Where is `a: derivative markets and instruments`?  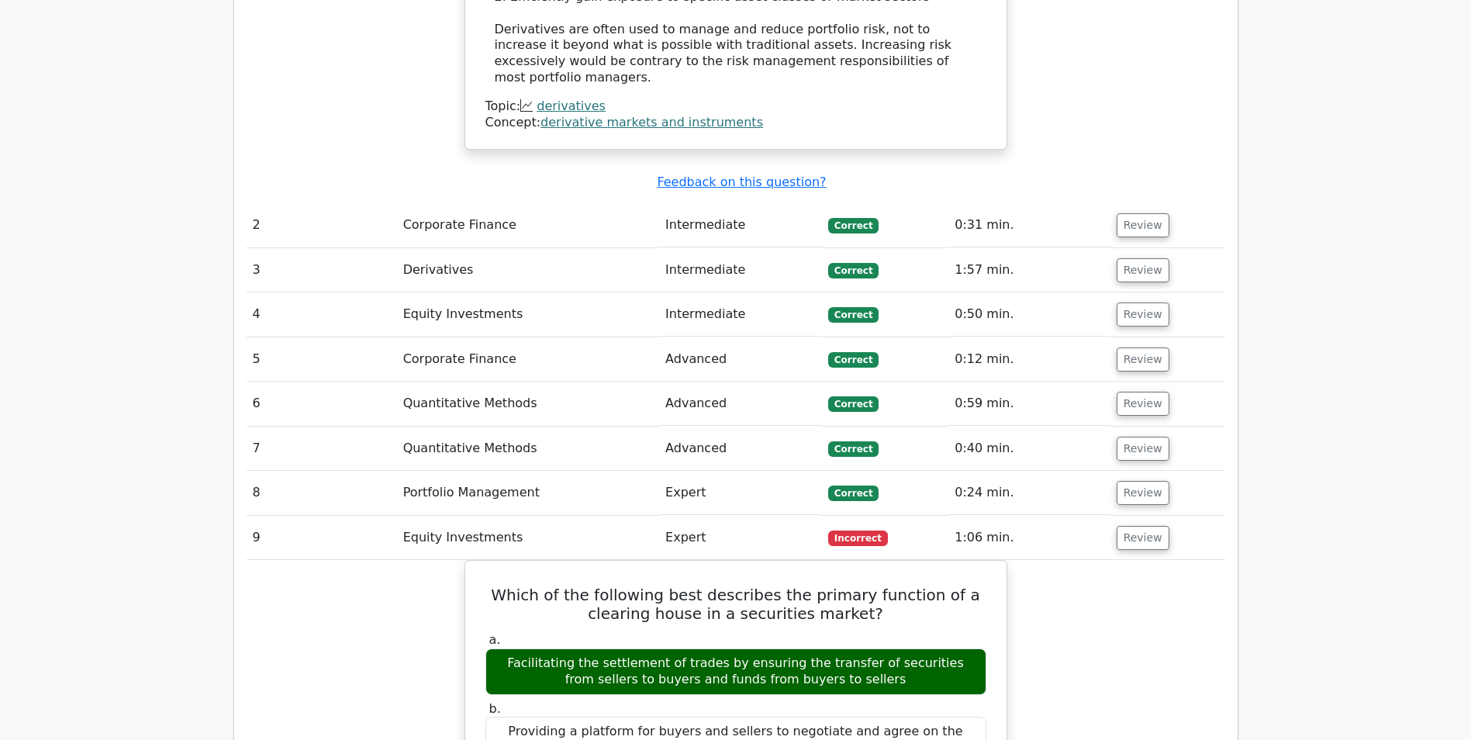
a: derivative markets and instruments is located at coordinates (651, 122).